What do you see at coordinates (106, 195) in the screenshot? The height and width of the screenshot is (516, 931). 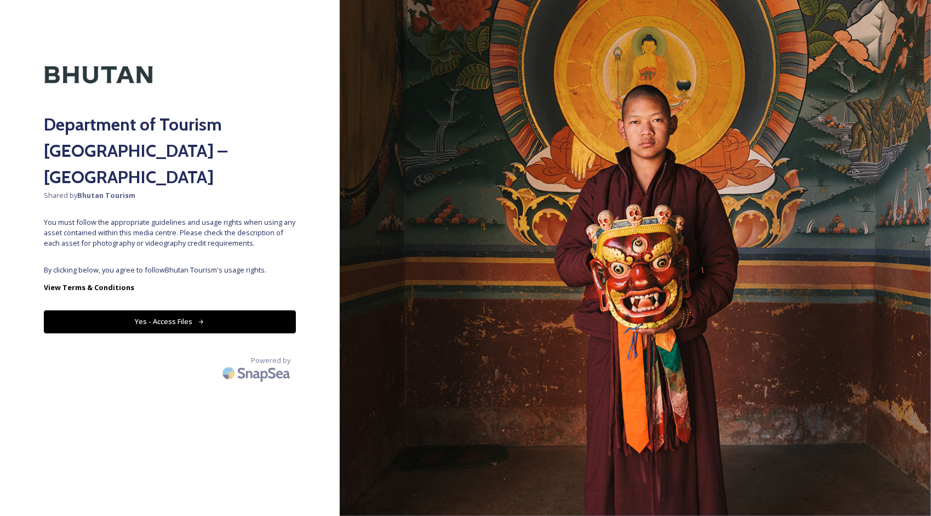 I see `strong: Bhutan Tourism` at bounding box center [106, 195].